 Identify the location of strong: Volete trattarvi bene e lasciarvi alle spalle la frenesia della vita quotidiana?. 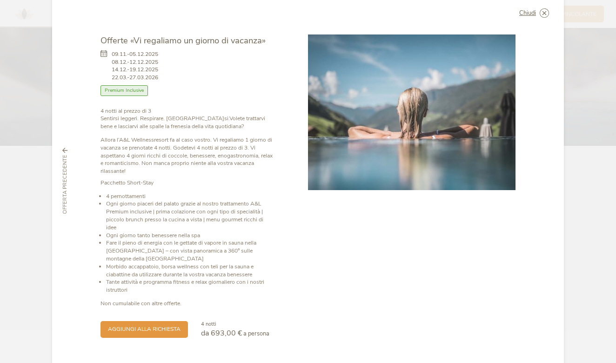
(183, 122).